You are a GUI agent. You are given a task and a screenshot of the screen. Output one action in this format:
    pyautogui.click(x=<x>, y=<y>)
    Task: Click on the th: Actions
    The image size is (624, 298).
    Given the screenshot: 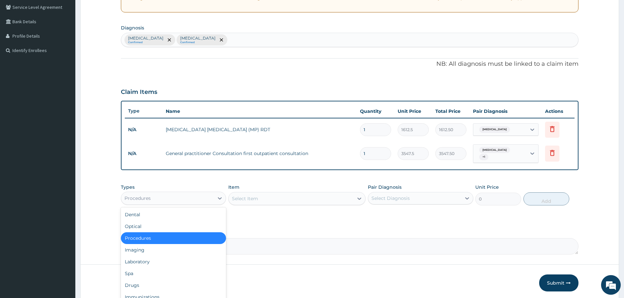 What is the action you would take?
    pyautogui.click(x=558, y=111)
    